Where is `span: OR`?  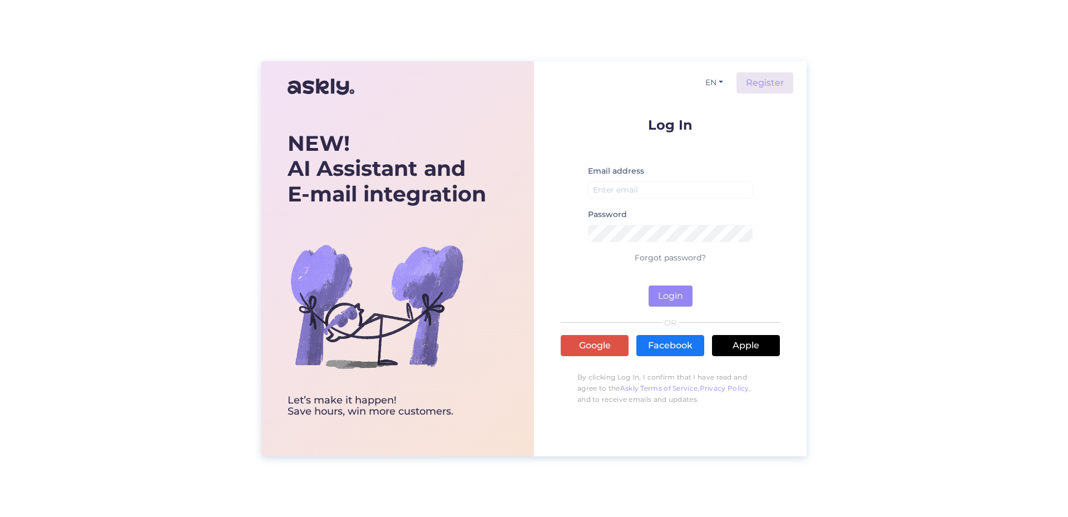 span: OR is located at coordinates (670, 323).